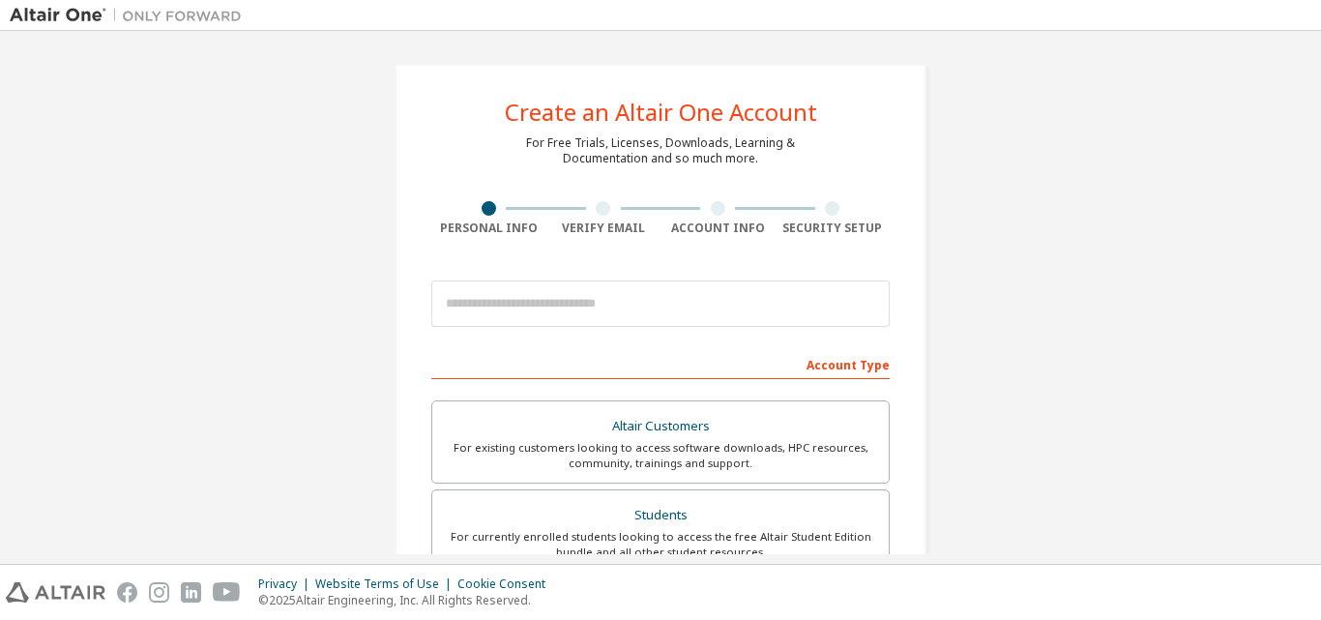 This screenshot has width=1321, height=620. Describe the element at coordinates (55, 592) in the screenshot. I see `img: altair_logo.svg` at that location.